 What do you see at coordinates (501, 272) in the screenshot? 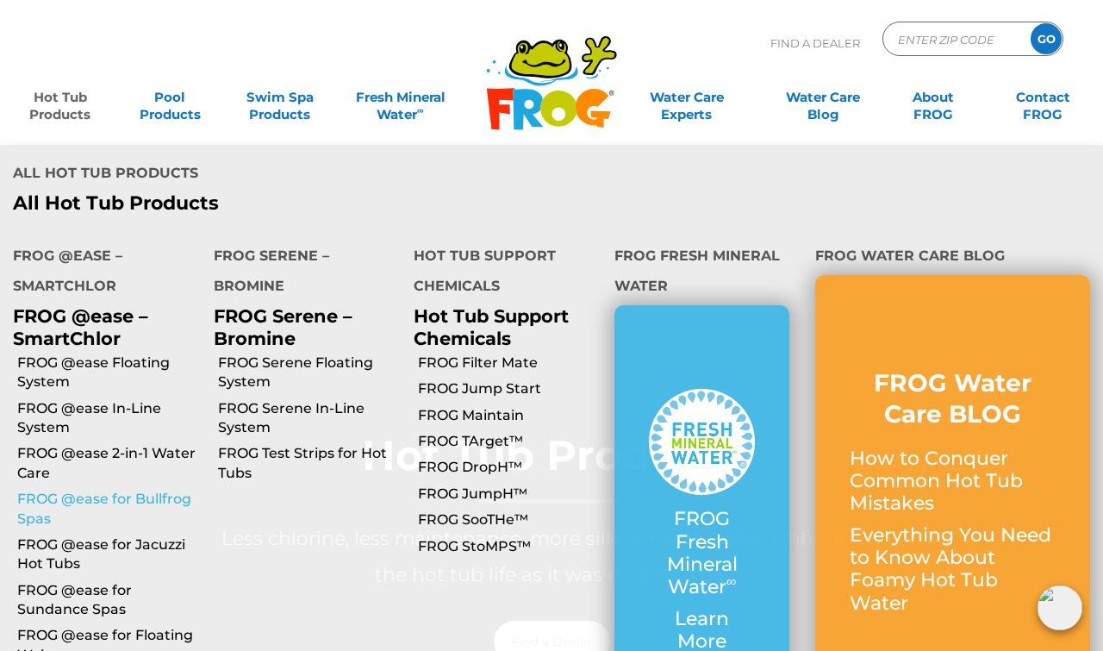
I see `h4: Hot Tub Support Chemicals` at bounding box center [501, 272].